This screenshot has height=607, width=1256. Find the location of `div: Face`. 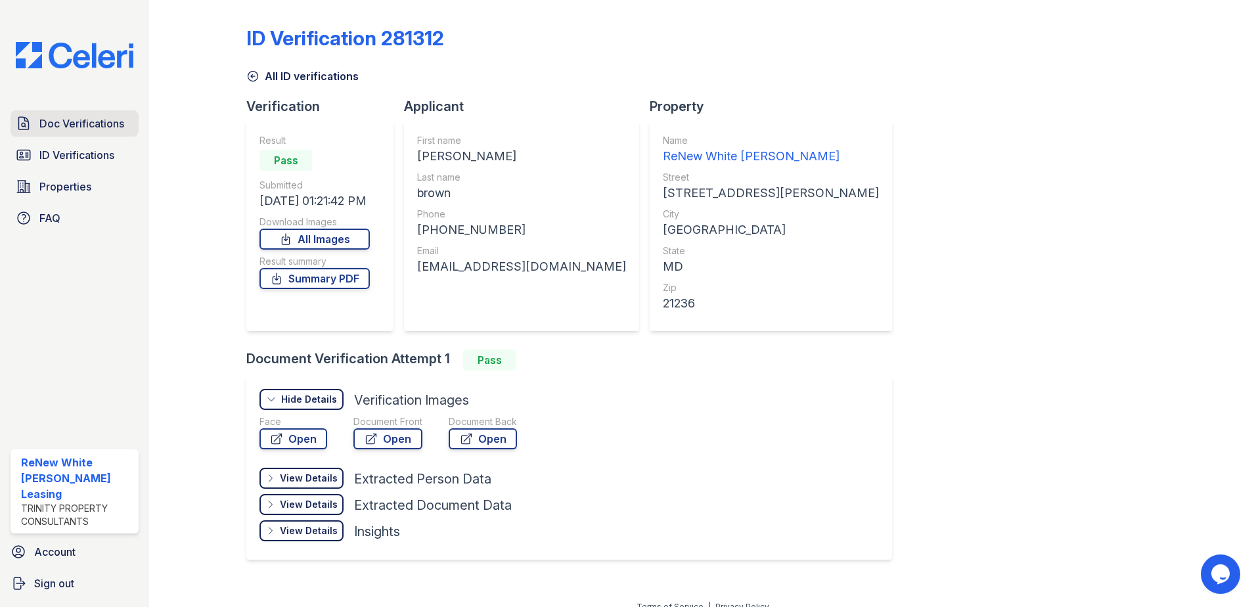

div: Face is located at coordinates (293, 422).